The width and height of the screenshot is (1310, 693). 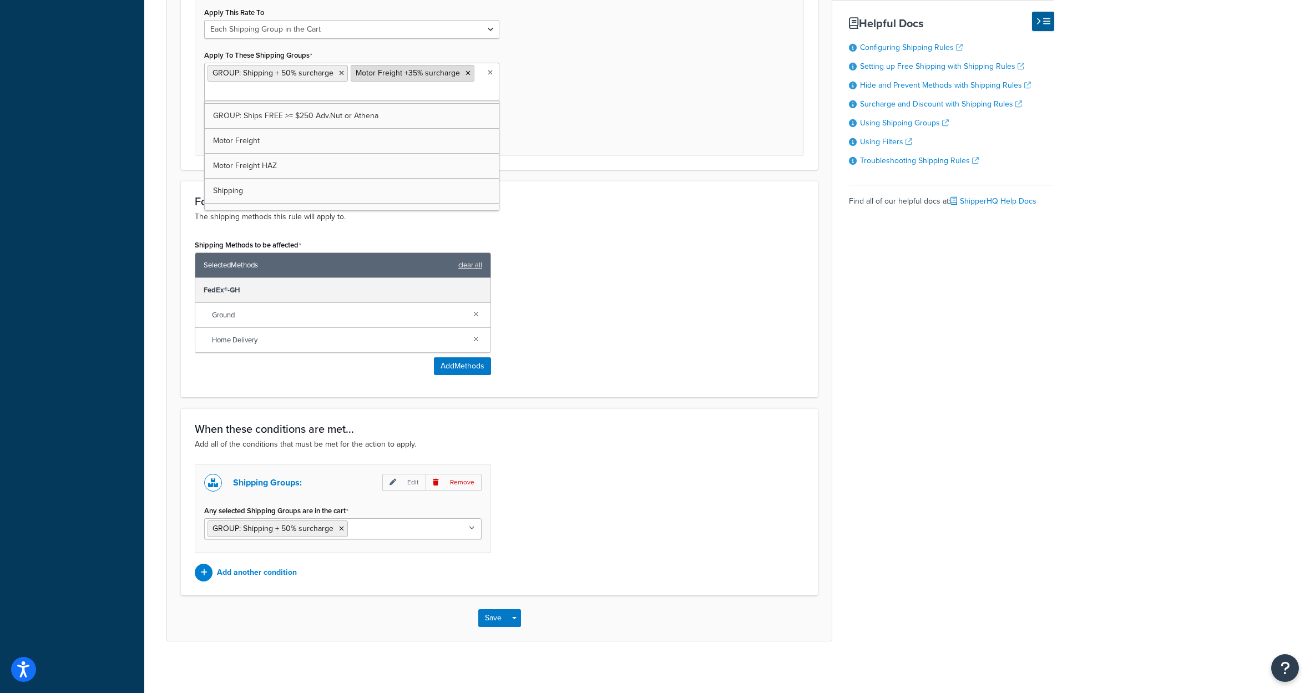 I want to click on label: Any selected Shipping Groups are in the cart, so click(x=276, y=511).